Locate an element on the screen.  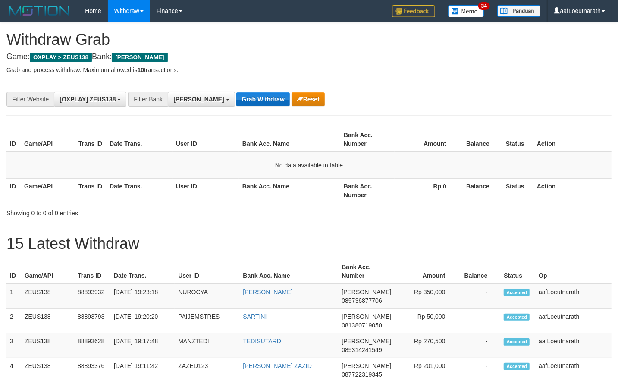
div: Showing 0 to 0 of 0 entries is located at coordinates (129, 211).